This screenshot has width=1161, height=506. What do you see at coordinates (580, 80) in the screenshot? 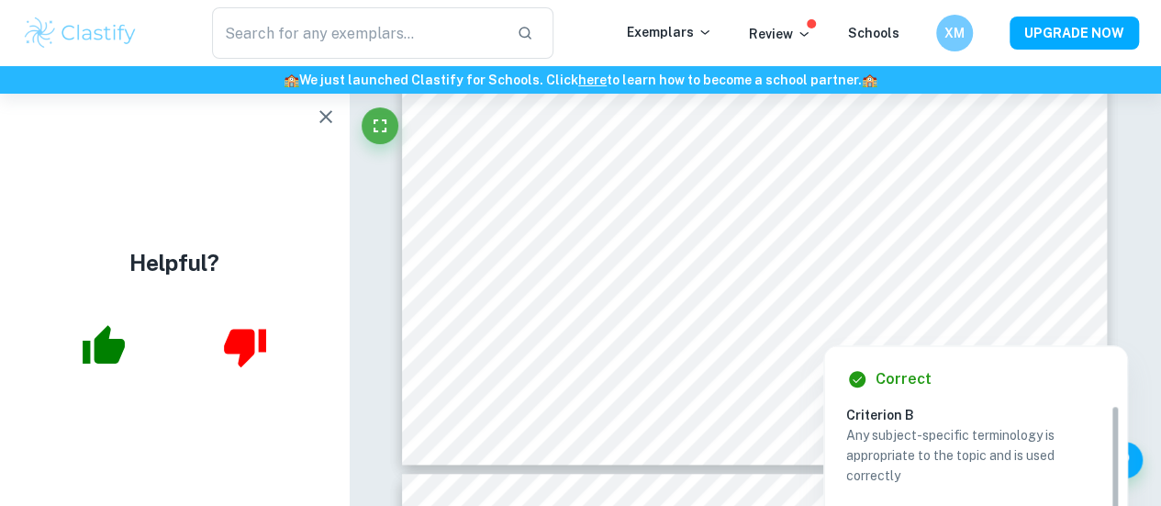
I see `h6: We just launched Clastify for Schools. Click to learn how to become a school partner.` at bounding box center [580, 80].